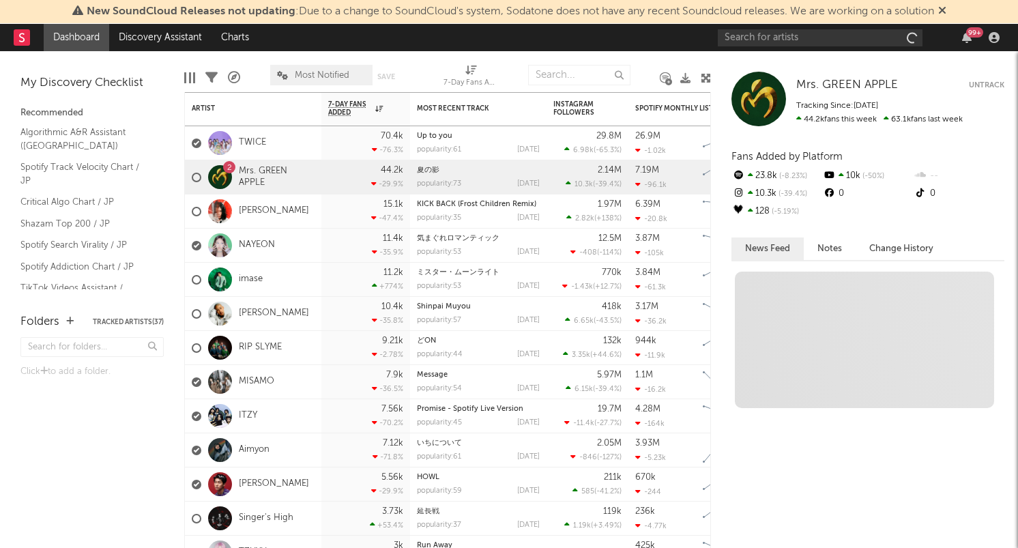  I want to click on div: 7.12k, so click(393, 443).